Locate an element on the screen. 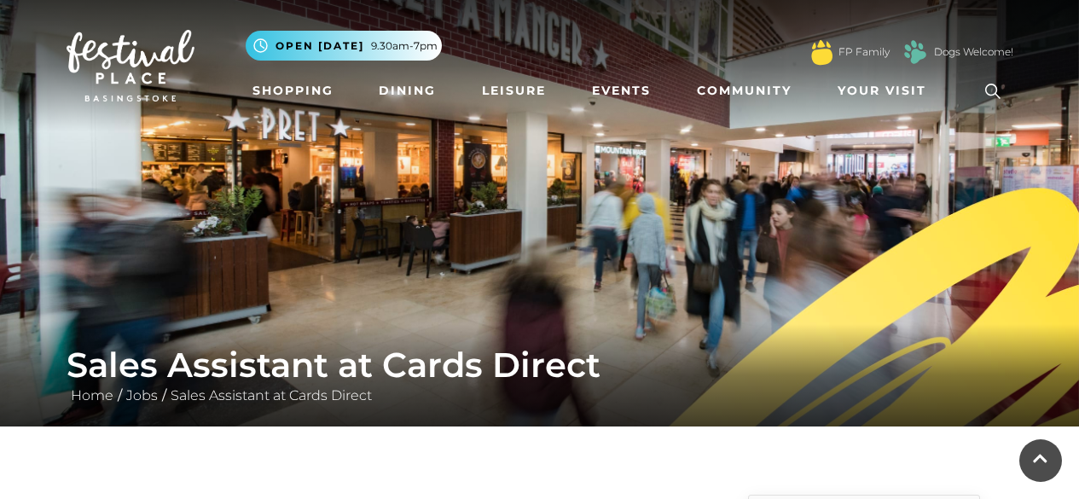 The height and width of the screenshot is (499, 1079). a: Leisure is located at coordinates (513, 90).